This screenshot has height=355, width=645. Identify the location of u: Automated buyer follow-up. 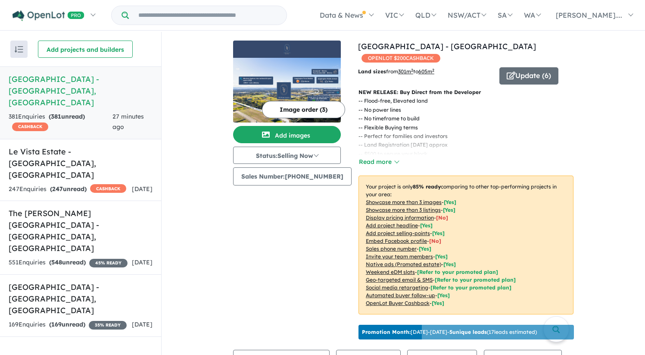
(400, 295).